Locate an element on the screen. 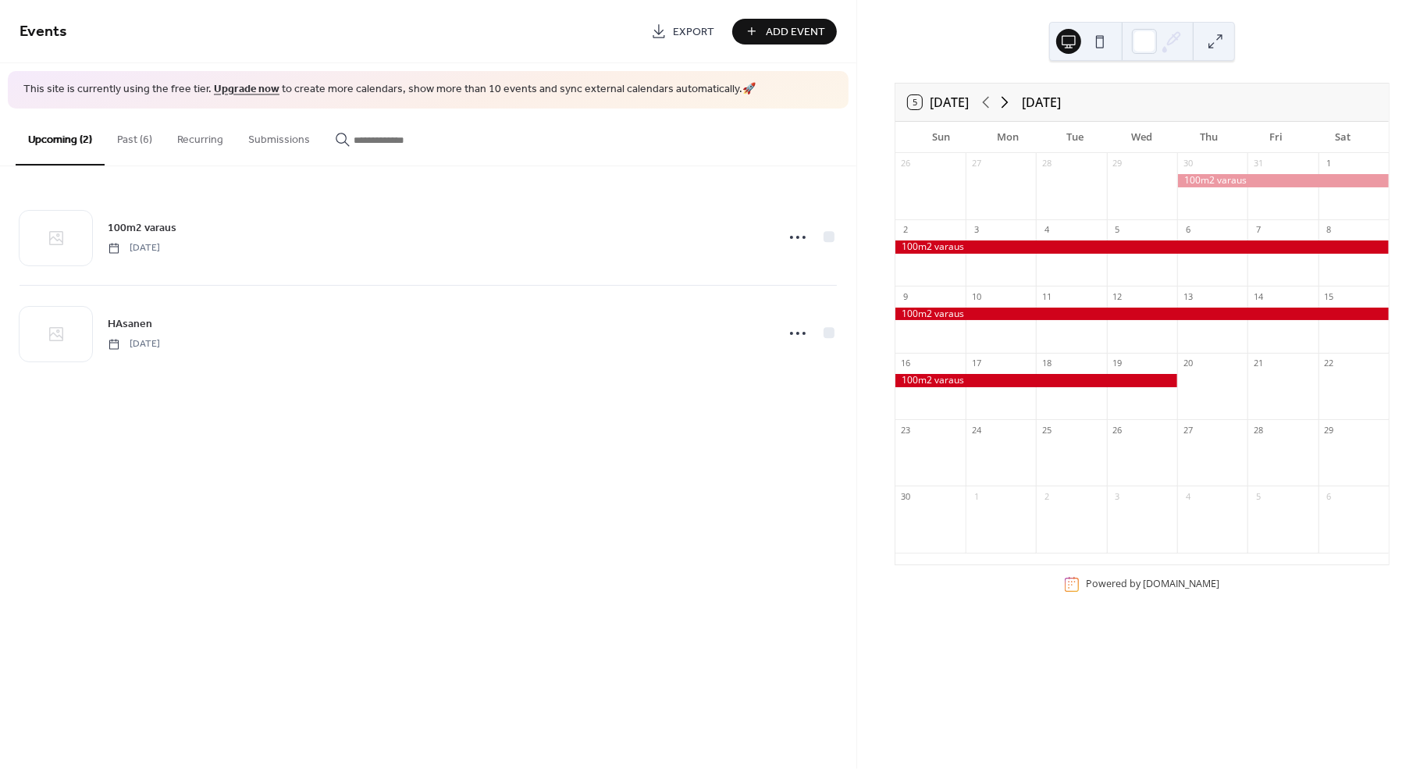 This screenshot has width=1427, height=769. div: Wed is located at coordinates (1142, 137).